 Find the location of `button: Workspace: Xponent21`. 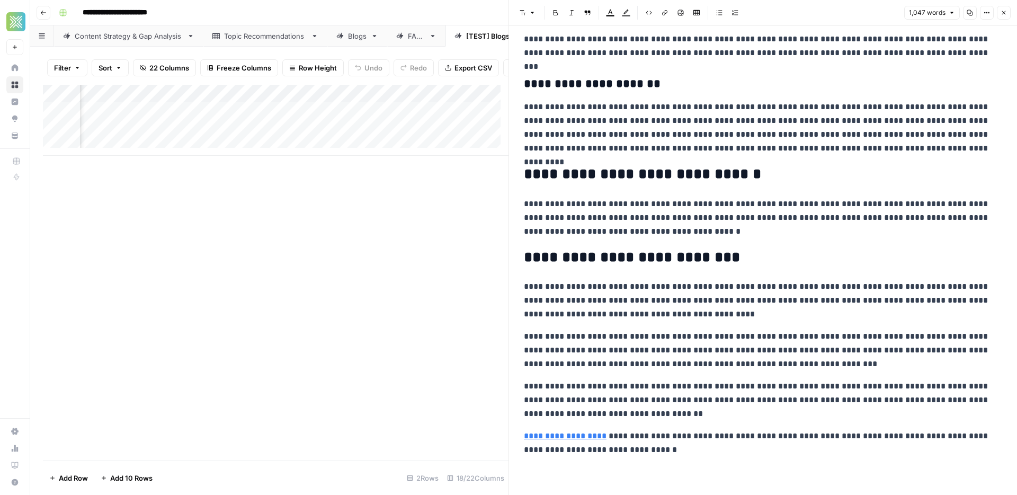

button: Workspace: Xponent21 is located at coordinates (15, 22).